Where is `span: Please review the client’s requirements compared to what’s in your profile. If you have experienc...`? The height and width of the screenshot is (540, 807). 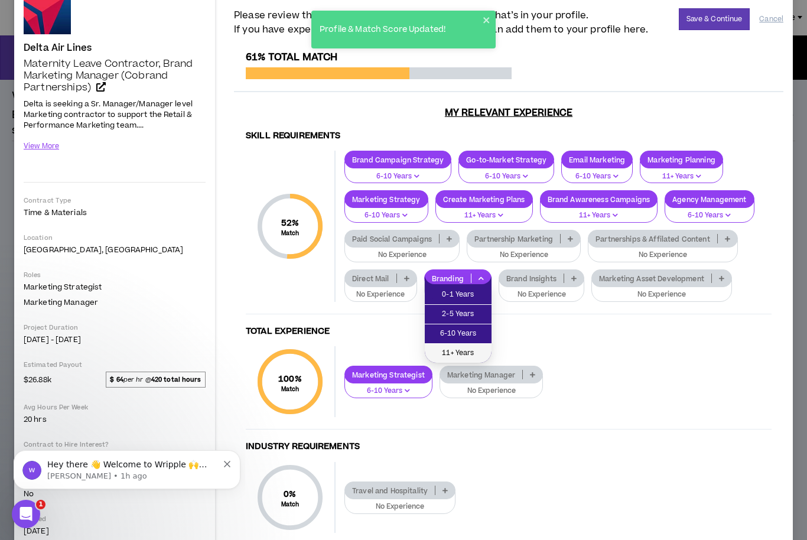 span: Please review the client’s requirements compared to what’s in your profile. If you have experienc... is located at coordinates (441, 22).